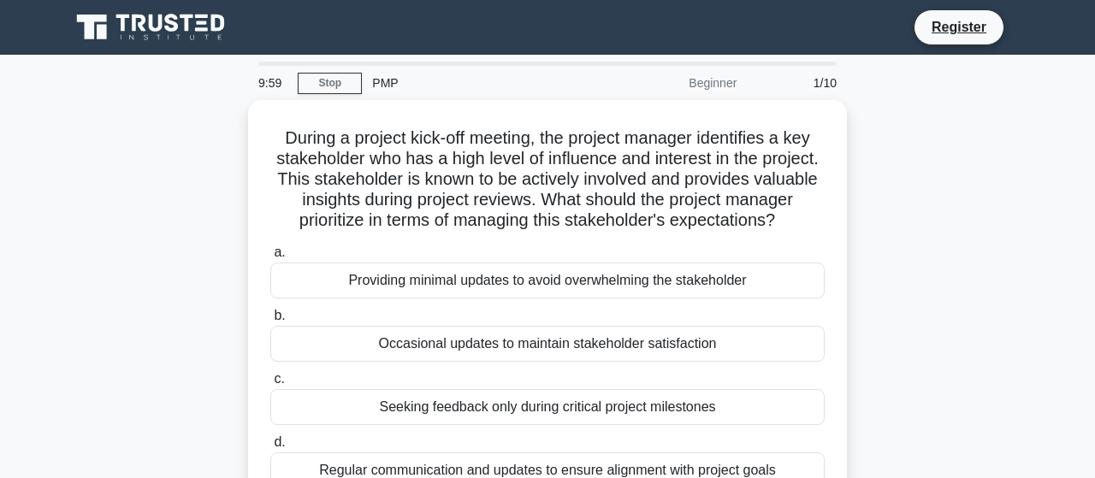  Describe the element at coordinates (279, 251) in the screenshot. I see `span: a.` at that location.